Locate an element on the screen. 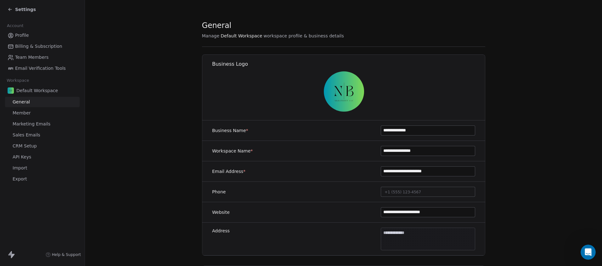 This screenshot has height=266, width=602. span: Workspace is located at coordinates (18, 81).